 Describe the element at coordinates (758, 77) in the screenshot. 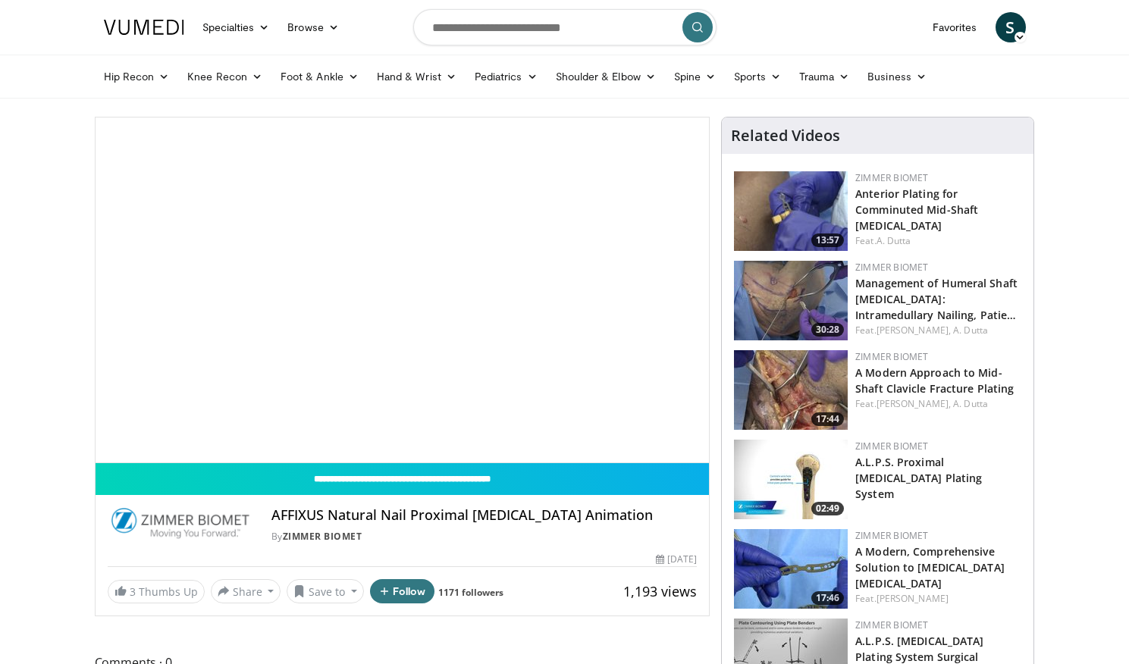

I see `a: Sports` at that location.